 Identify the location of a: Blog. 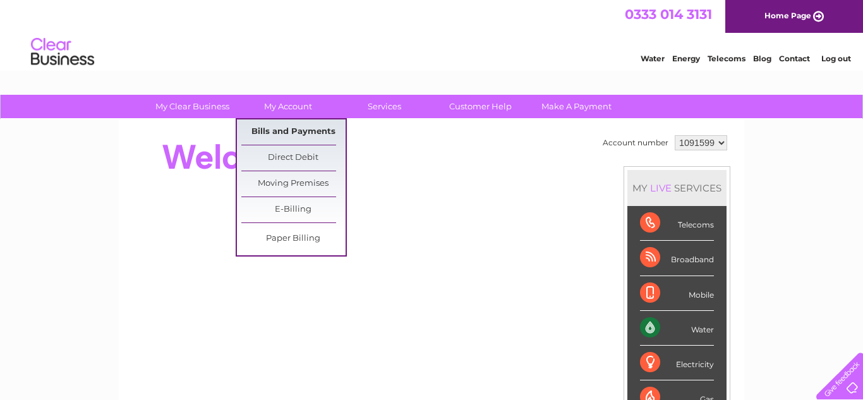
(762, 58).